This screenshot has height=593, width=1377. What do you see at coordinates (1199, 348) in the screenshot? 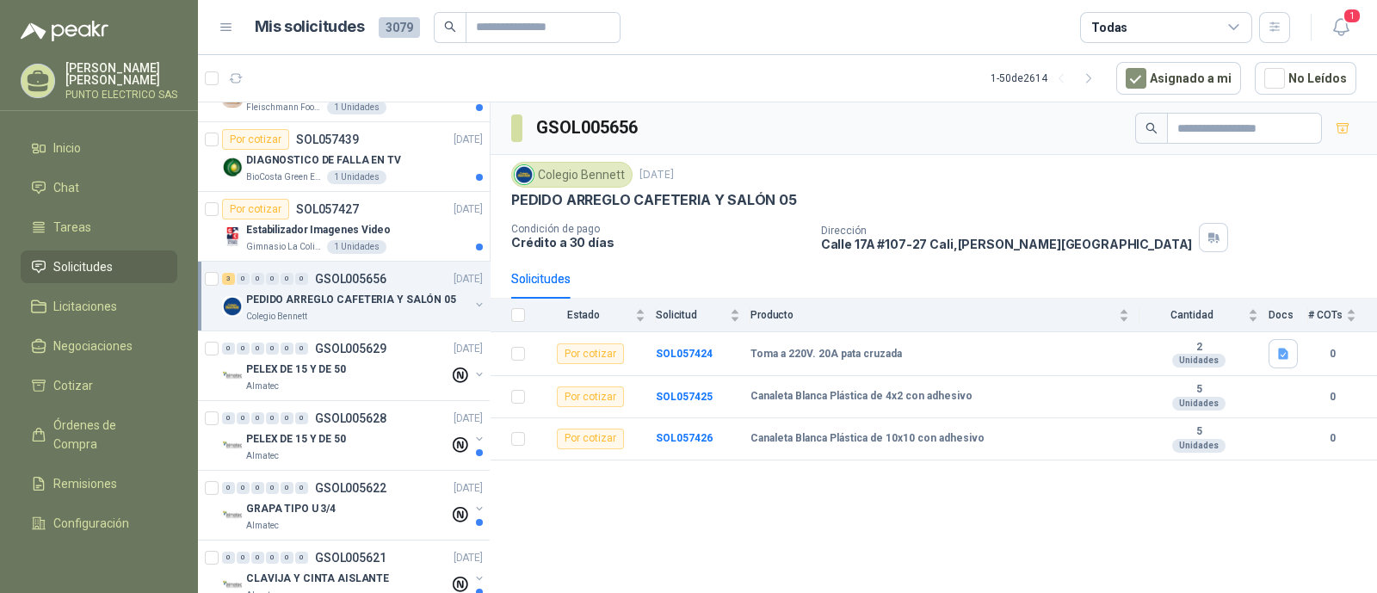
I see `b: 2` at bounding box center [1199, 348].